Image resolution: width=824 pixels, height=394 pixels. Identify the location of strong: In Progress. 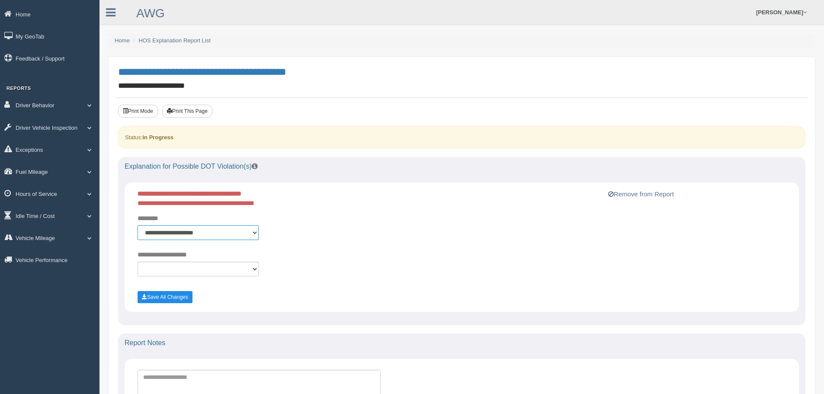
(158, 137).